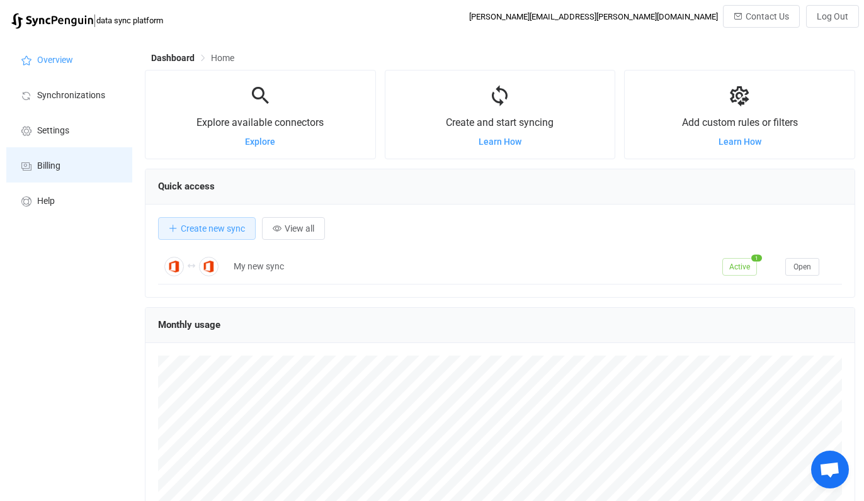 This screenshot has width=864, height=501. What do you see at coordinates (55, 60) in the screenshot?
I see `span: Overview` at bounding box center [55, 60].